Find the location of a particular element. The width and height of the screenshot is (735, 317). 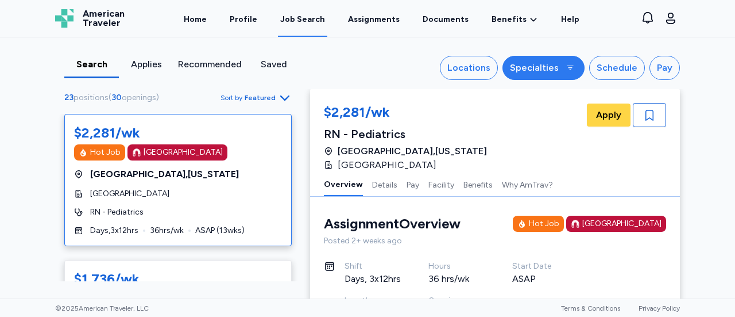

button: Specialties is located at coordinates (544, 68).